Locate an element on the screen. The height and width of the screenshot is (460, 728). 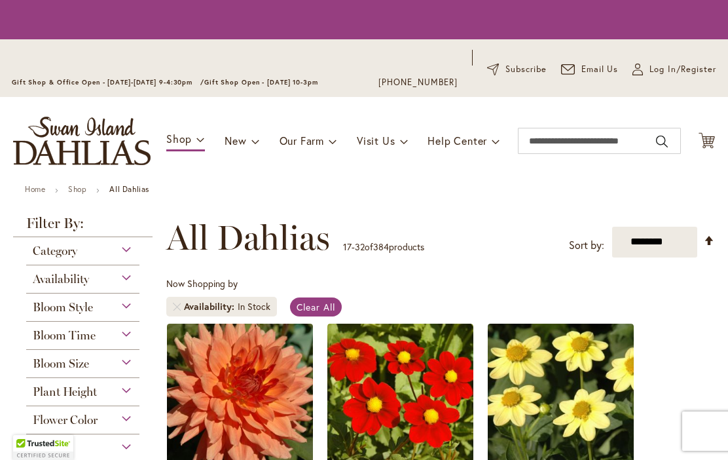
a: Log In/Register is located at coordinates (675, 69).